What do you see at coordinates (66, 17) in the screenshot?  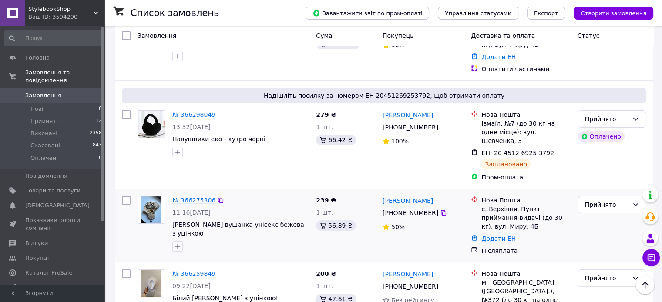 I see `div: Ваш ID: 3594290` at bounding box center [66, 17].